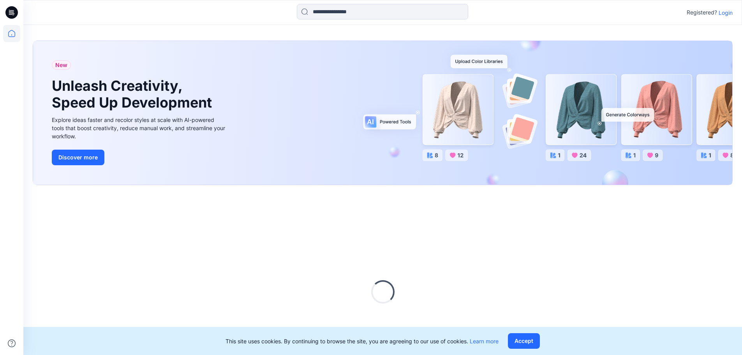  Describe the element at coordinates (702, 12) in the screenshot. I see `p: Registered?` at that location.